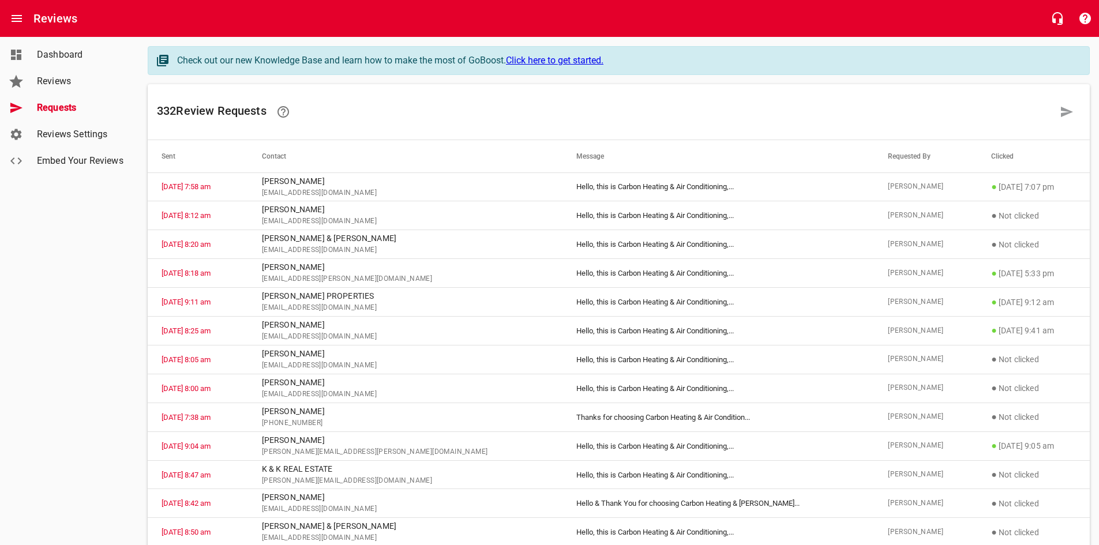  What do you see at coordinates (81, 134) in the screenshot?
I see `span: Reviews Settings` at bounding box center [81, 134].